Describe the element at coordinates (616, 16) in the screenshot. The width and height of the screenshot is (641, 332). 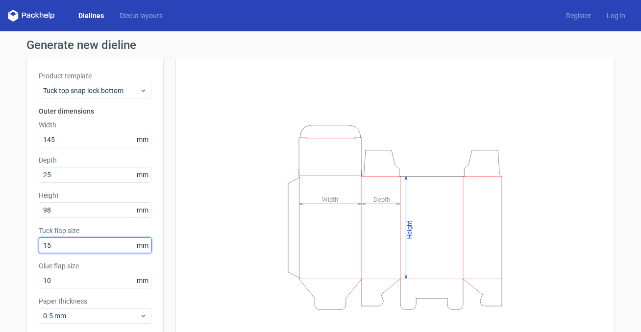
I see `a: Log in` at that location.